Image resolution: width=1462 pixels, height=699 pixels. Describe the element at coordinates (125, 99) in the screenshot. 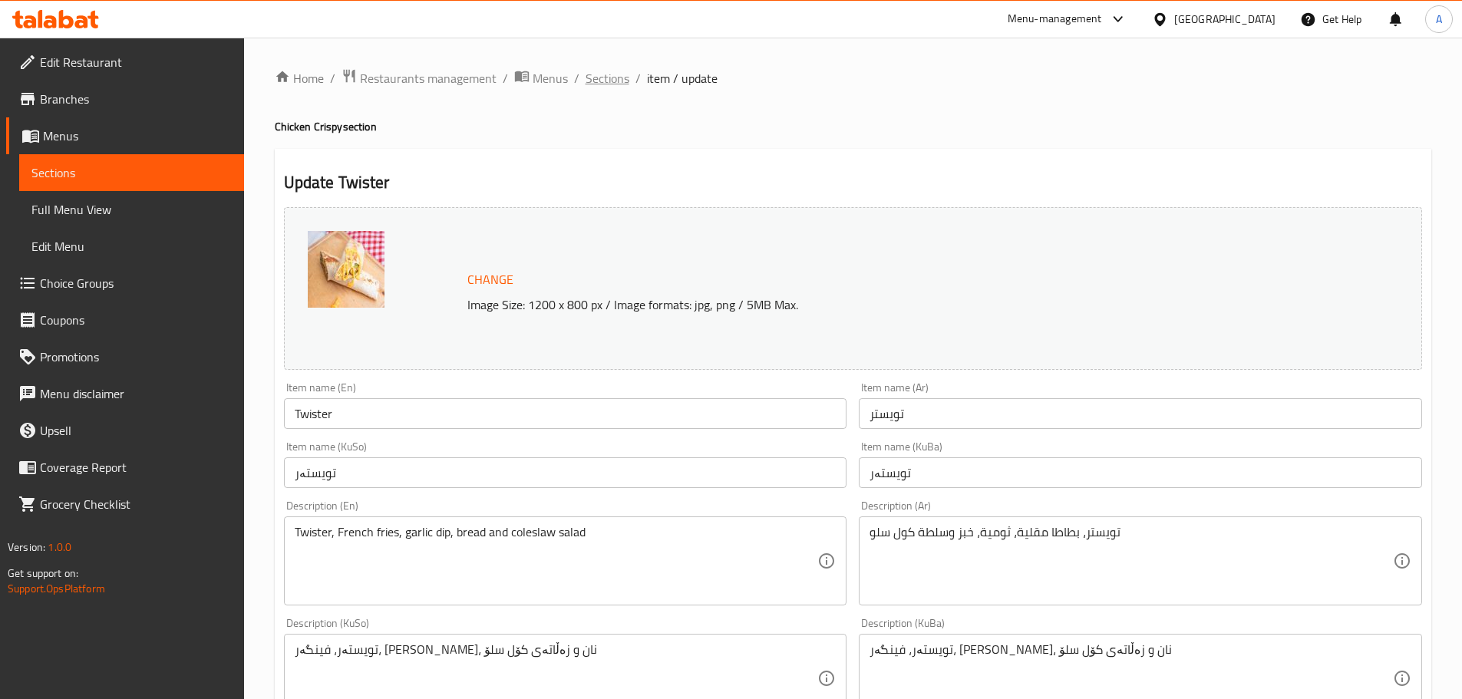

I see `a: Branches` at that location.